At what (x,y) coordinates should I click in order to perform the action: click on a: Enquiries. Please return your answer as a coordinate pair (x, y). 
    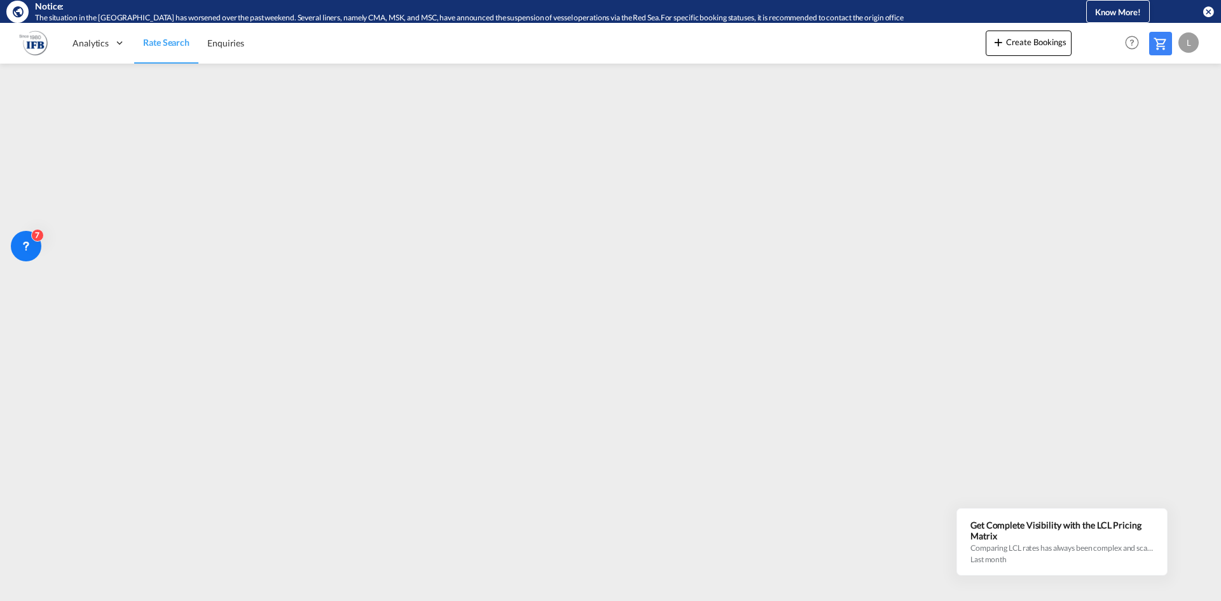
    Looking at the image, I should click on (226, 43).